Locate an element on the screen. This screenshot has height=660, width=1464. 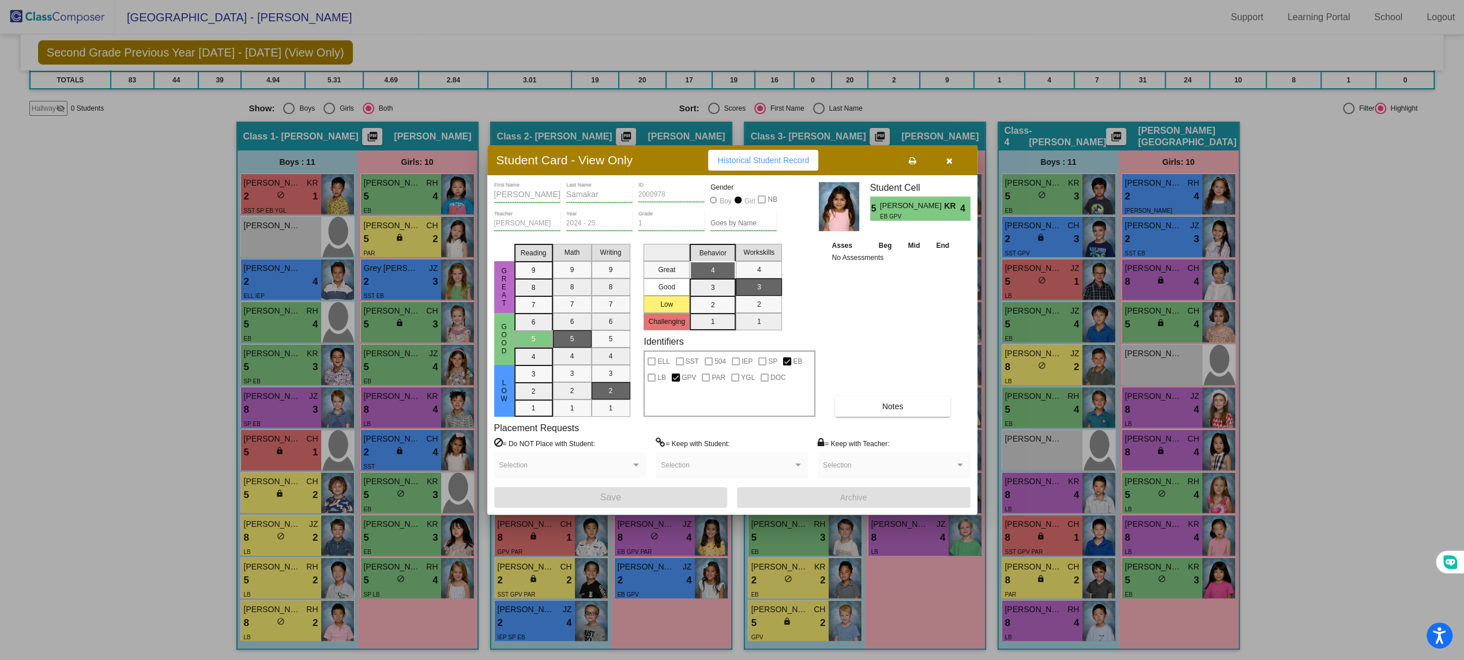
input: year is located at coordinates (599, 224).